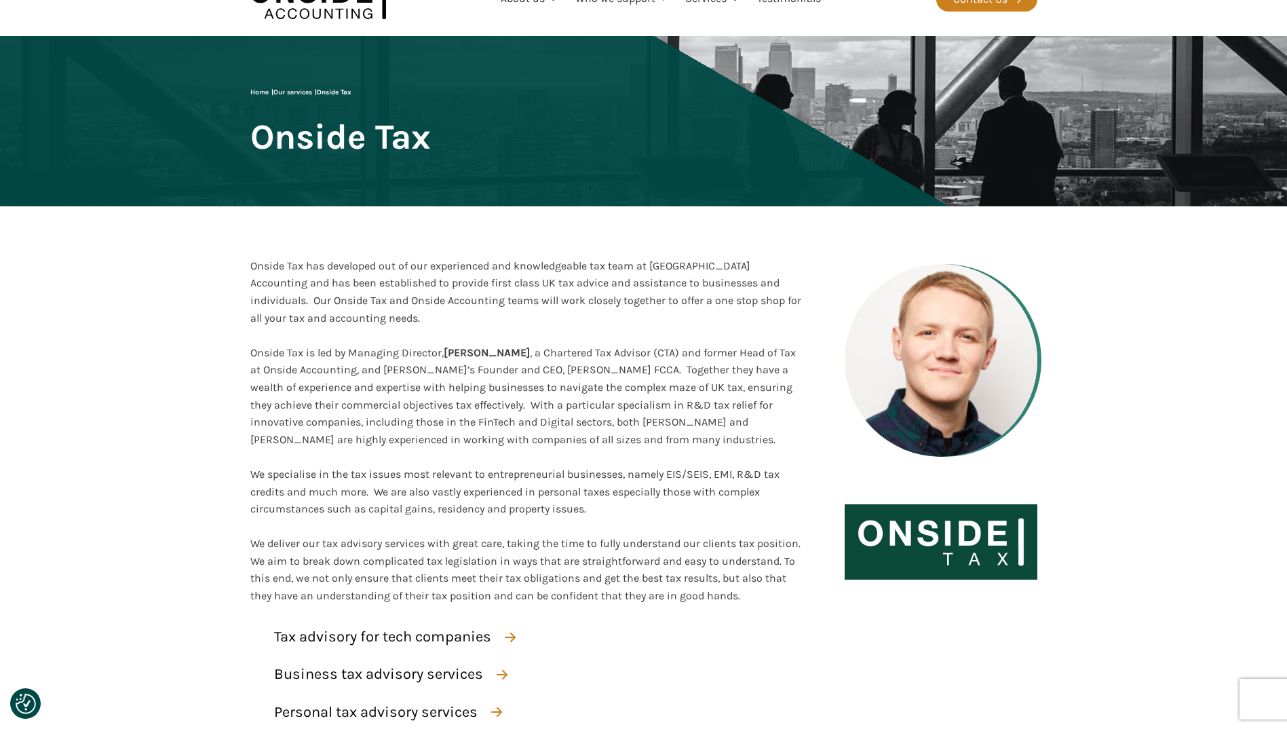 This screenshot has width=1287, height=729. I want to click on span: Onside Tax is led by Managing Director,, so click(347, 352).